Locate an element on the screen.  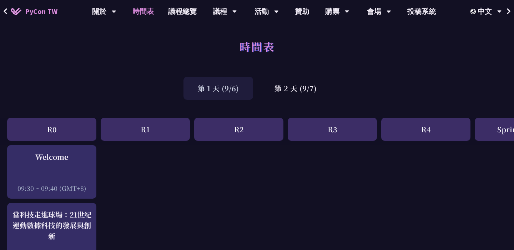
div: R1 is located at coordinates (145, 129).